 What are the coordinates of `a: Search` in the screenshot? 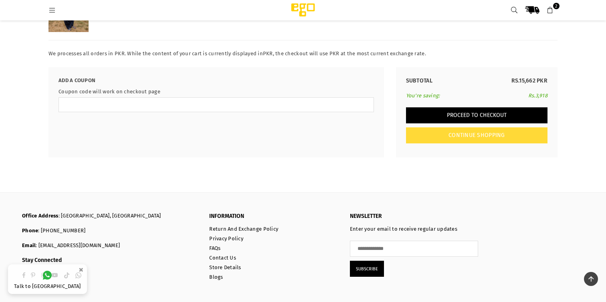 It's located at (514, 10).